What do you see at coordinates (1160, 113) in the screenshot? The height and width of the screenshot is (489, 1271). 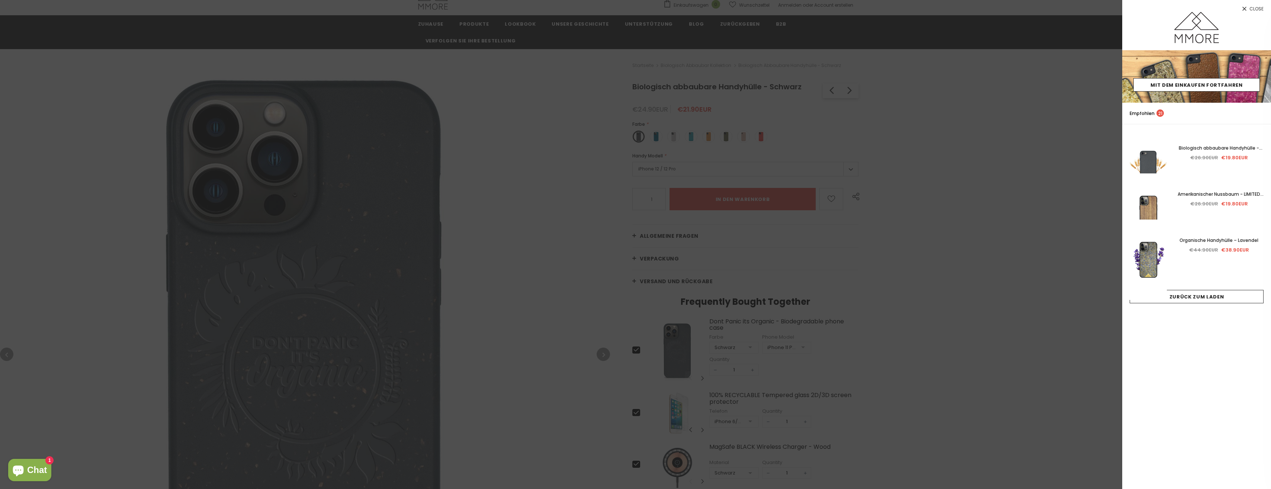 I see `span: 21` at bounding box center [1160, 113].